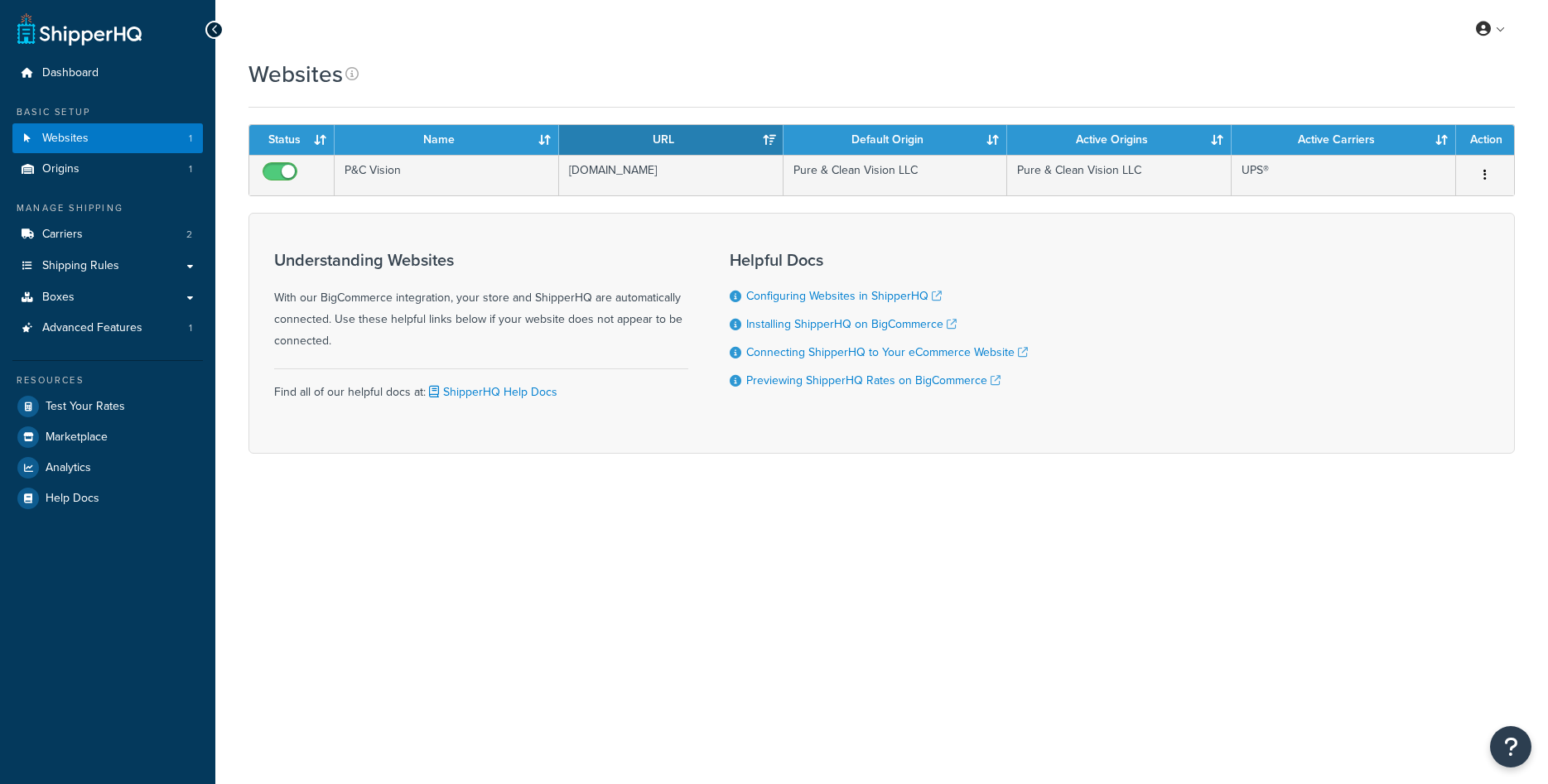 The width and height of the screenshot is (1548, 784). What do you see at coordinates (1510, 746) in the screenshot?
I see `button: Open Resource Center` at bounding box center [1510, 746].